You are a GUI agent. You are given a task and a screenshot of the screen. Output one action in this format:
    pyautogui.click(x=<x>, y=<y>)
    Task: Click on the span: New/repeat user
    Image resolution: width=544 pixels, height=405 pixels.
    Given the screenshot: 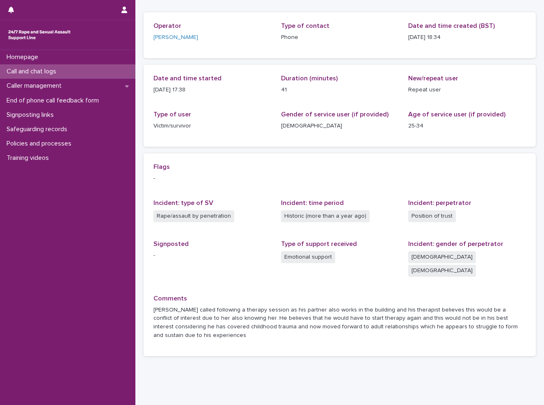 What is the action you would take?
    pyautogui.click(x=433, y=78)
    